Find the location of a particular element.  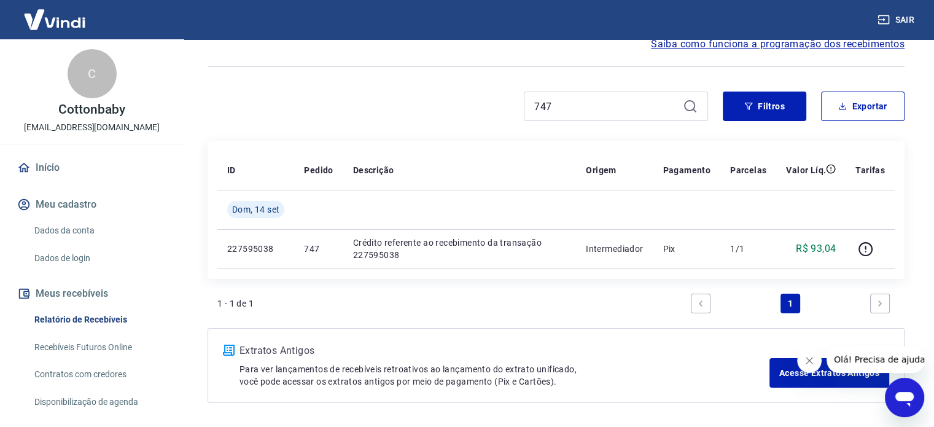

p: Intermediador is located at coordinates (614, 249).